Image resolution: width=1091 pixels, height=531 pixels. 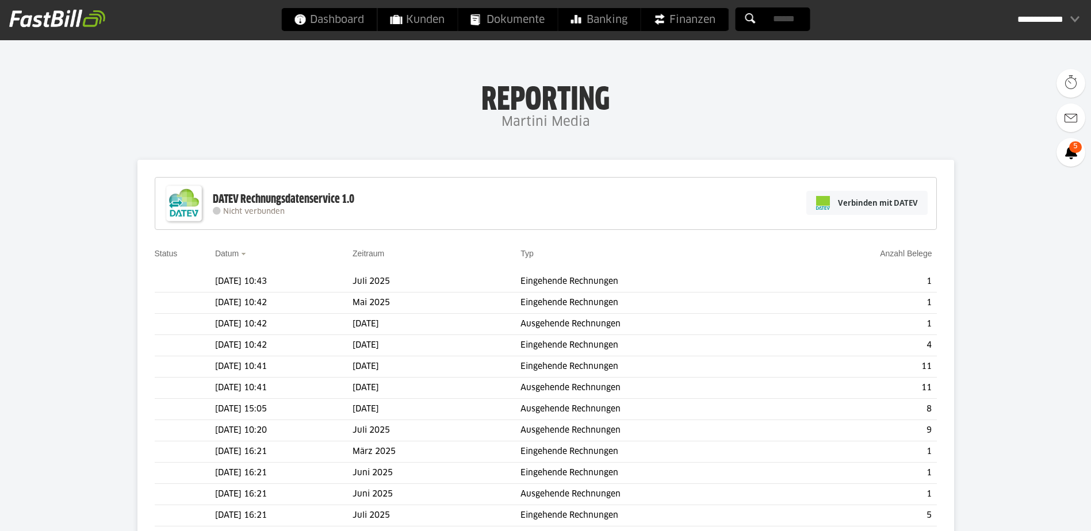 I want to click on a: Anzahl Belege, so click(x=906, y=254).